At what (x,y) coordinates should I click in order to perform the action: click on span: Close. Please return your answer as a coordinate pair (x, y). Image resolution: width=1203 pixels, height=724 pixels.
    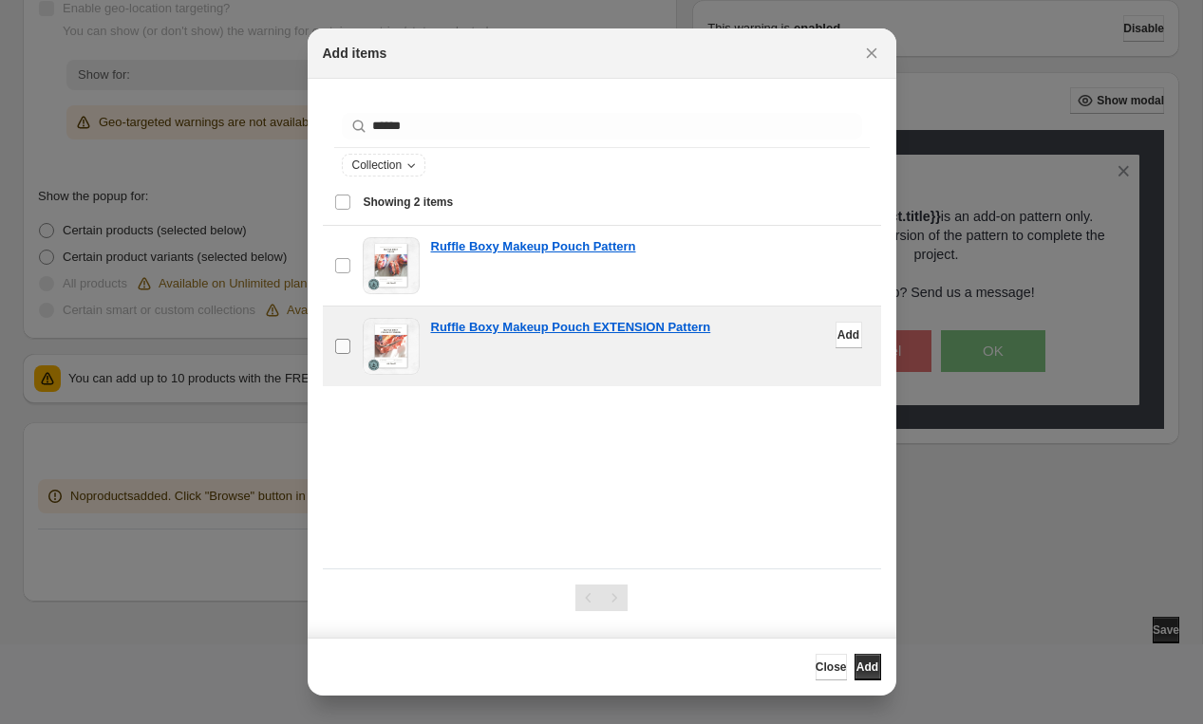
    Looking at the image, I should click on (831, 667).